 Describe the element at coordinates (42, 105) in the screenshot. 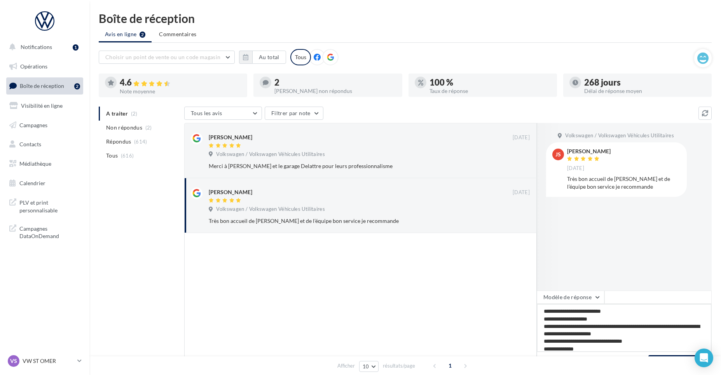

I see `span: Visibilité en ligne` at that location.